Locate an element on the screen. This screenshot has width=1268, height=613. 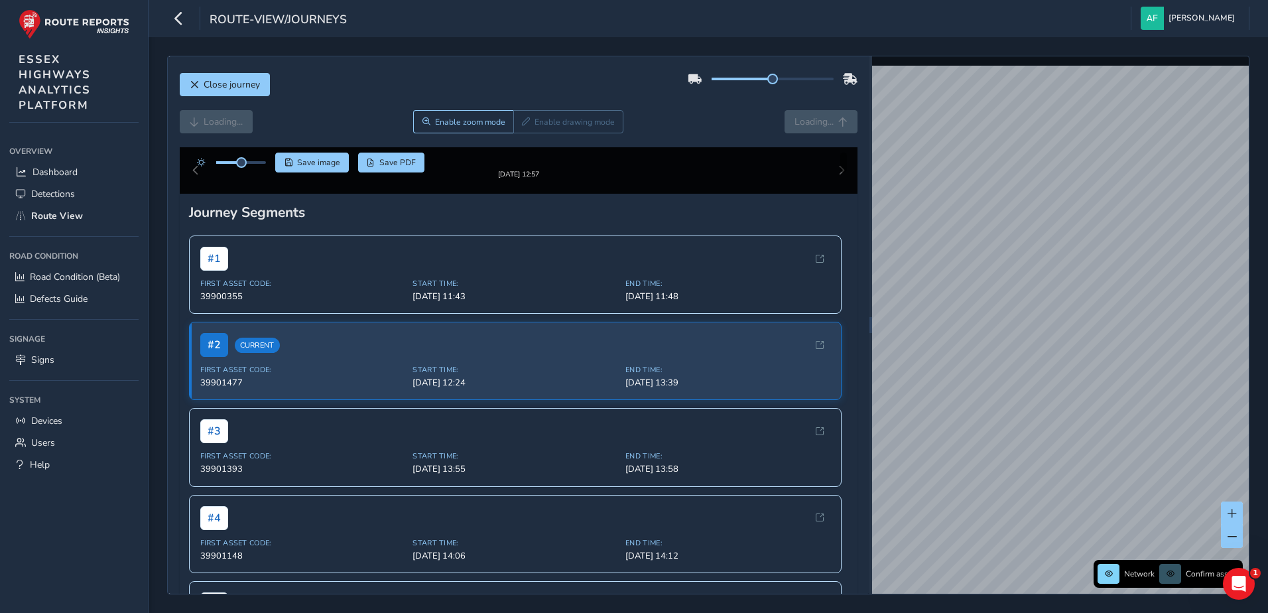
span: Confirm assets is located at coordinates (1213, 574).